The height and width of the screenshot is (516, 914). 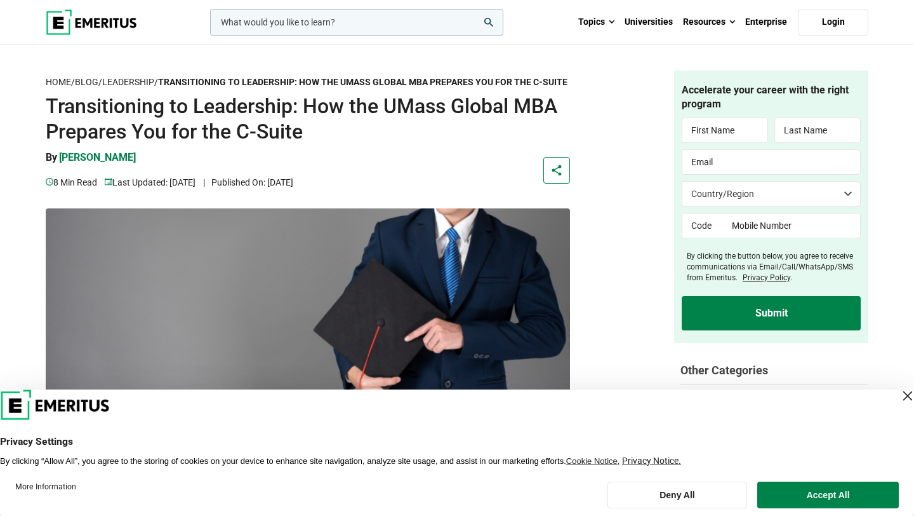 What do you see at coordinates (71, 182) in the screenshot?
I see `p: 8 min read` at bounding box center [71, 182].